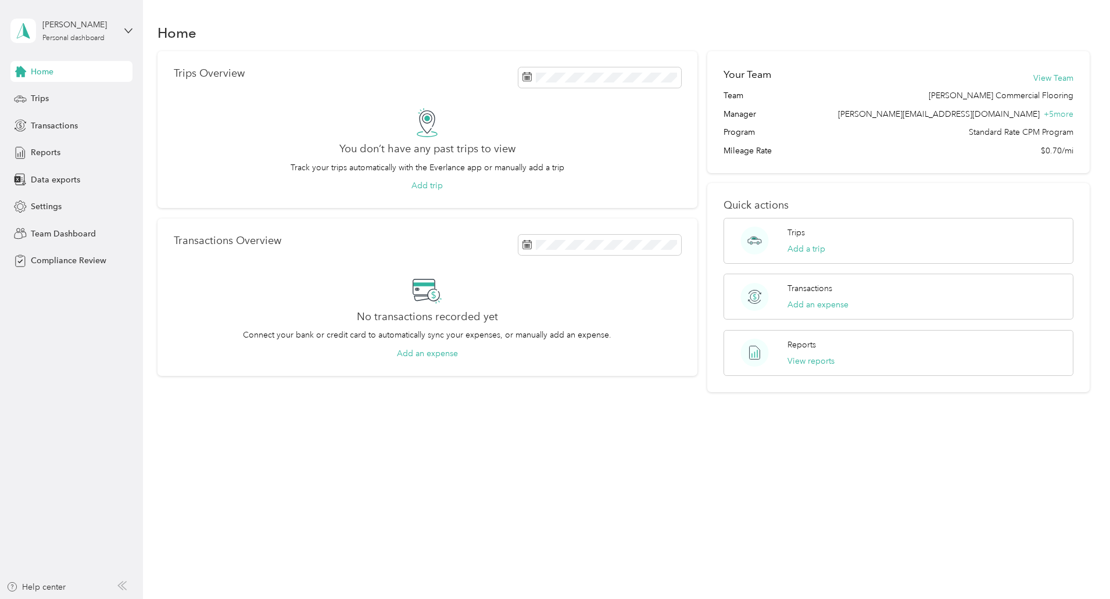 This screenshot has width=1110, height=599. I want to click on span: Manager, so click(739, 114).